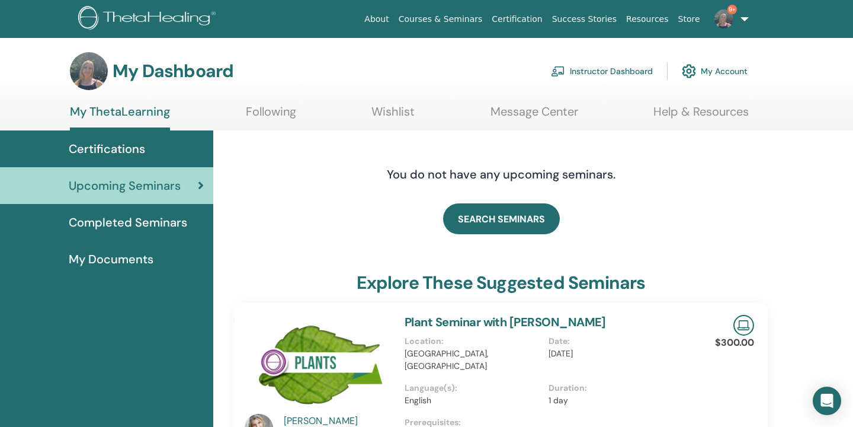 The width and height of the screenshot is (853, 427). Describe the element at coordinates (701, 116) in the screenshot. I see `a: Help & Resources` at that location.